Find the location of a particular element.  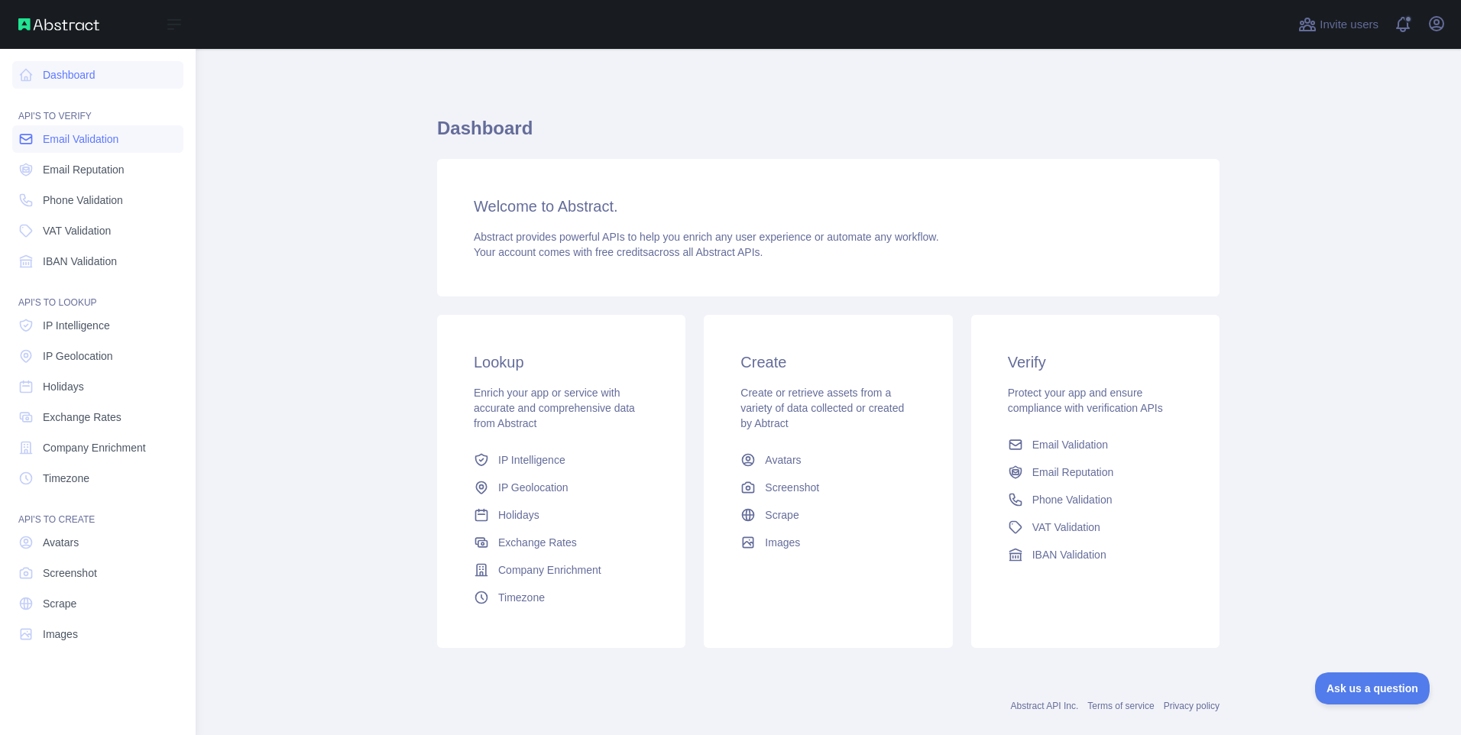

span: Abstract provides powerful APIs to help you enrich any user experience or automate any workflow. is located at coordinates (706, 237).